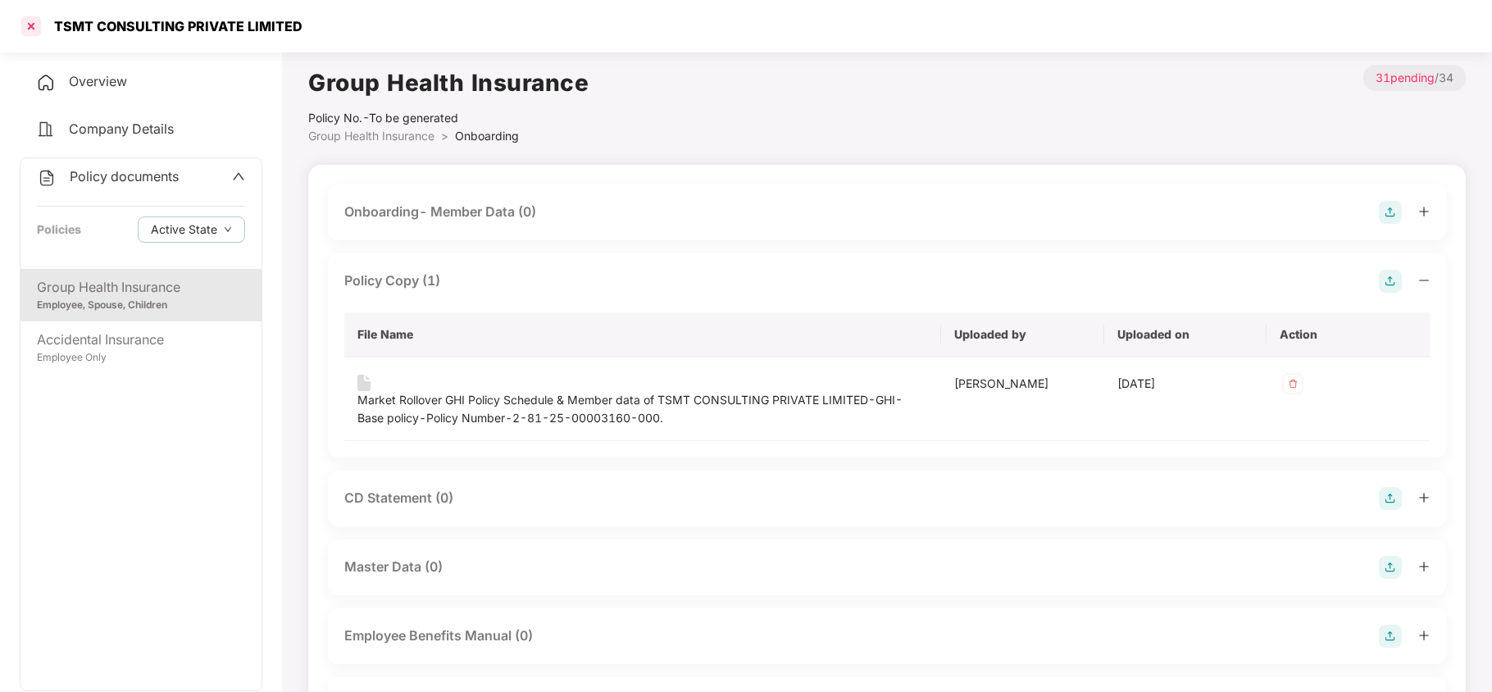 The image size is (1492, 692). I want to click on img: svg+xml;base64,PHN2ZyB4bWxucz0iaHR0cDovL3d3dy53My5vcmcvMjAwMC9zdmciIHdpZHRoPSIzMiIgaGVpZ2h0PSIzMi..., so click(1293, 384).